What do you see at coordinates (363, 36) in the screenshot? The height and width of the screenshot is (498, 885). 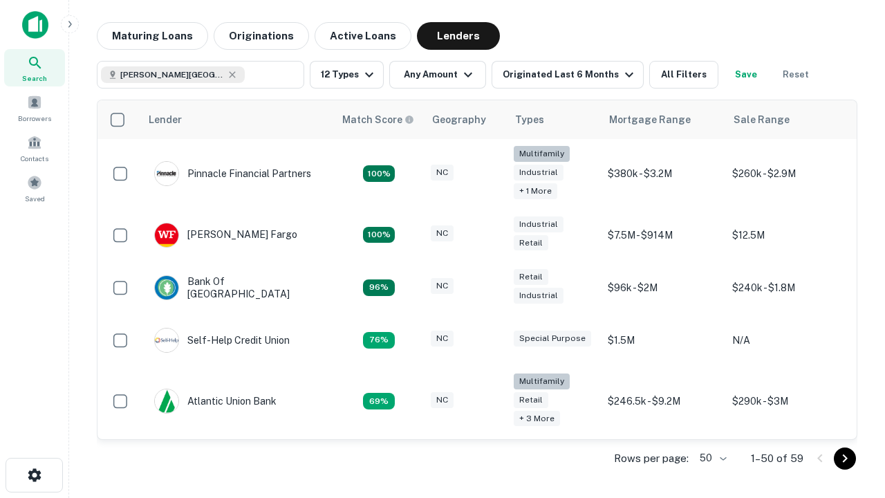 I see `button: Active Loans` at bounding box center [363, 36].